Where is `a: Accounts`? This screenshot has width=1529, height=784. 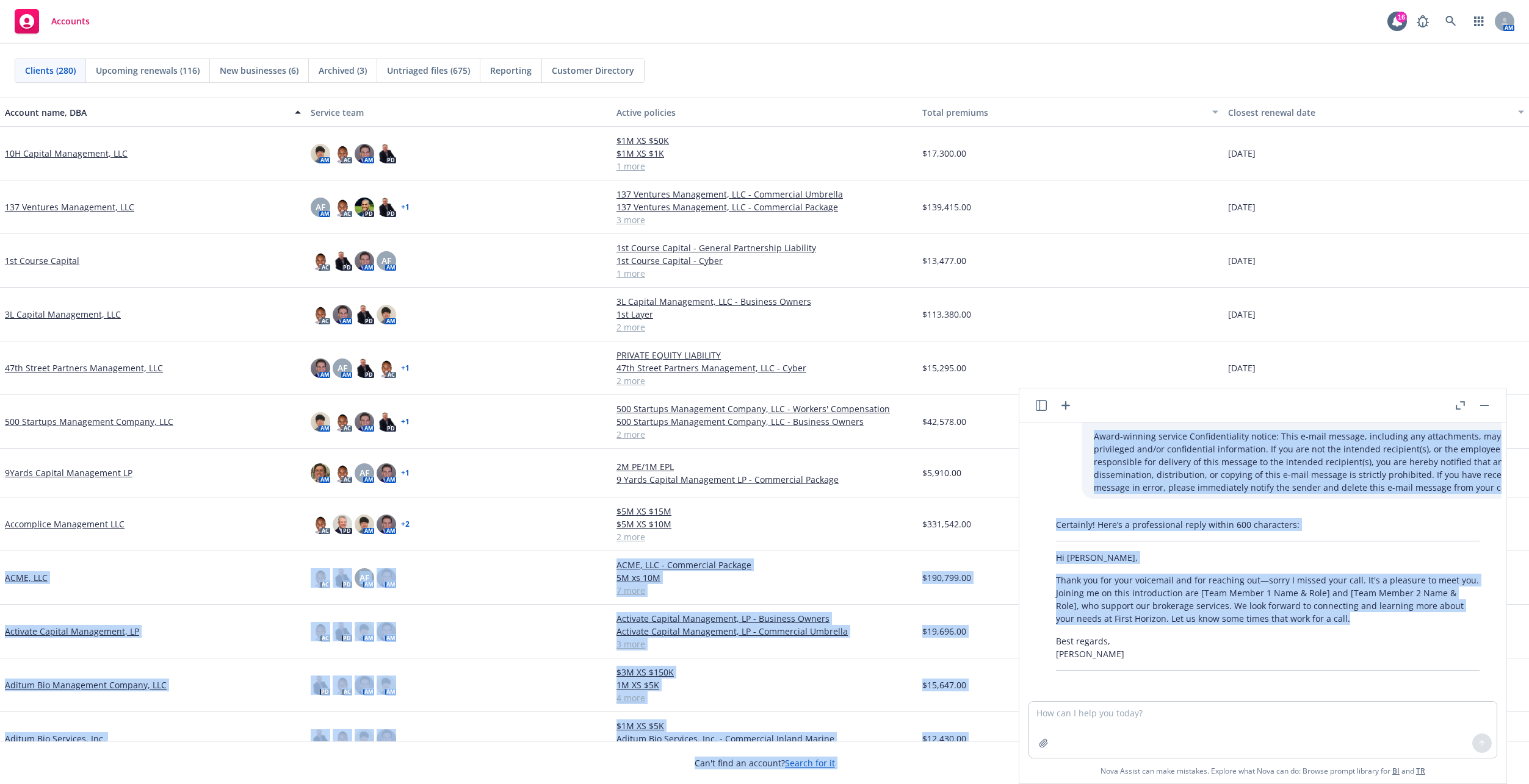
a: Accounts is located at coordinates (51, 22).